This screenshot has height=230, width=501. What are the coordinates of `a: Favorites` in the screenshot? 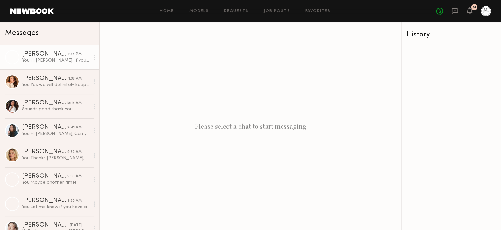 It's located at (318, 11).